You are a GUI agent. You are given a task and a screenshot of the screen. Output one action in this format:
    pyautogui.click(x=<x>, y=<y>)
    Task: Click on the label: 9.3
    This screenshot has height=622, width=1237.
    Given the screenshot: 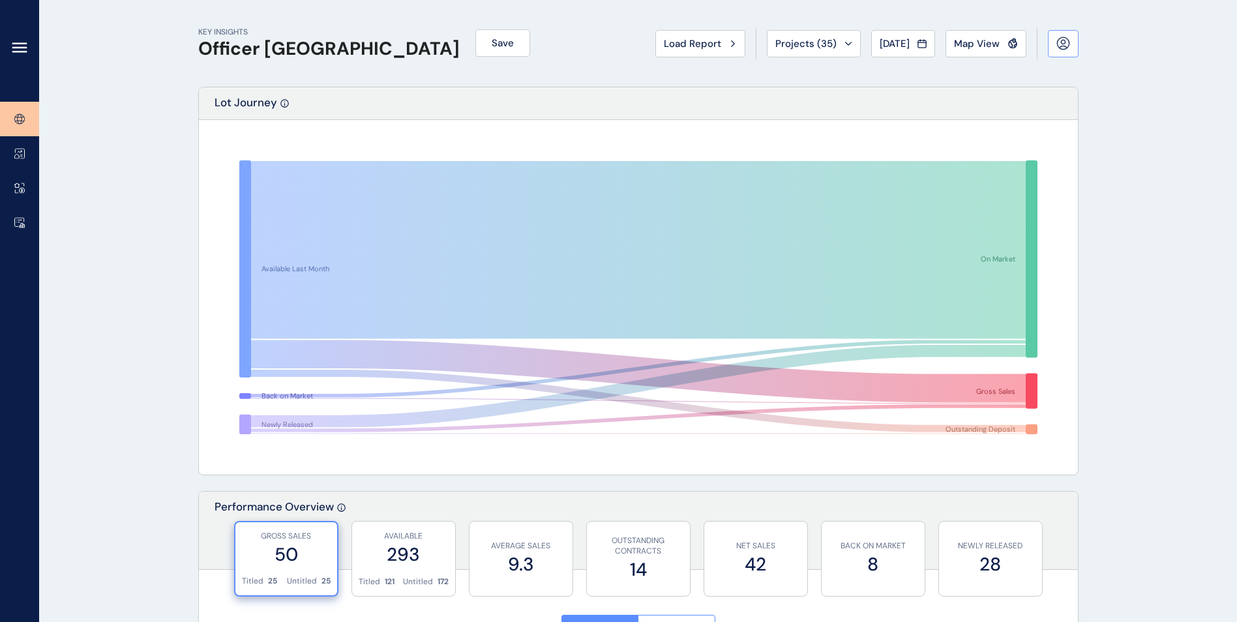 What is the action you would take?
    pyautogui.click(x=521, y=564)
    